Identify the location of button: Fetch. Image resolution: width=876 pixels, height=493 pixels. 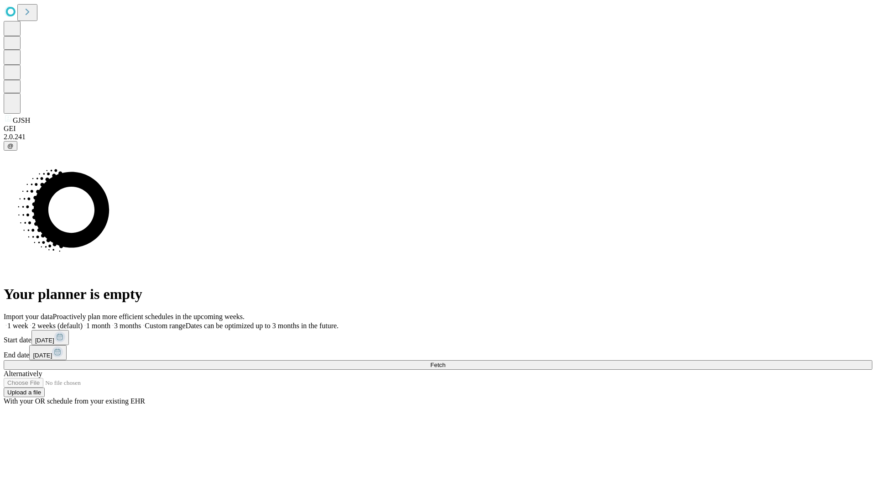
(438, 365).